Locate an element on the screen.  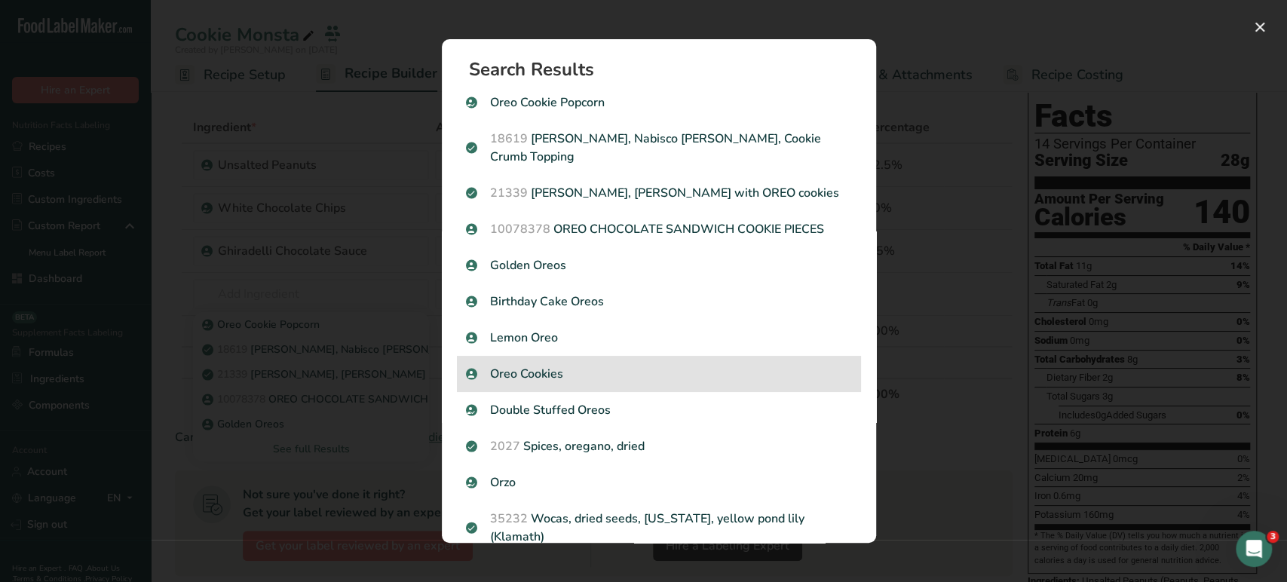
span: 2027 is located at coordinates (505, 446).